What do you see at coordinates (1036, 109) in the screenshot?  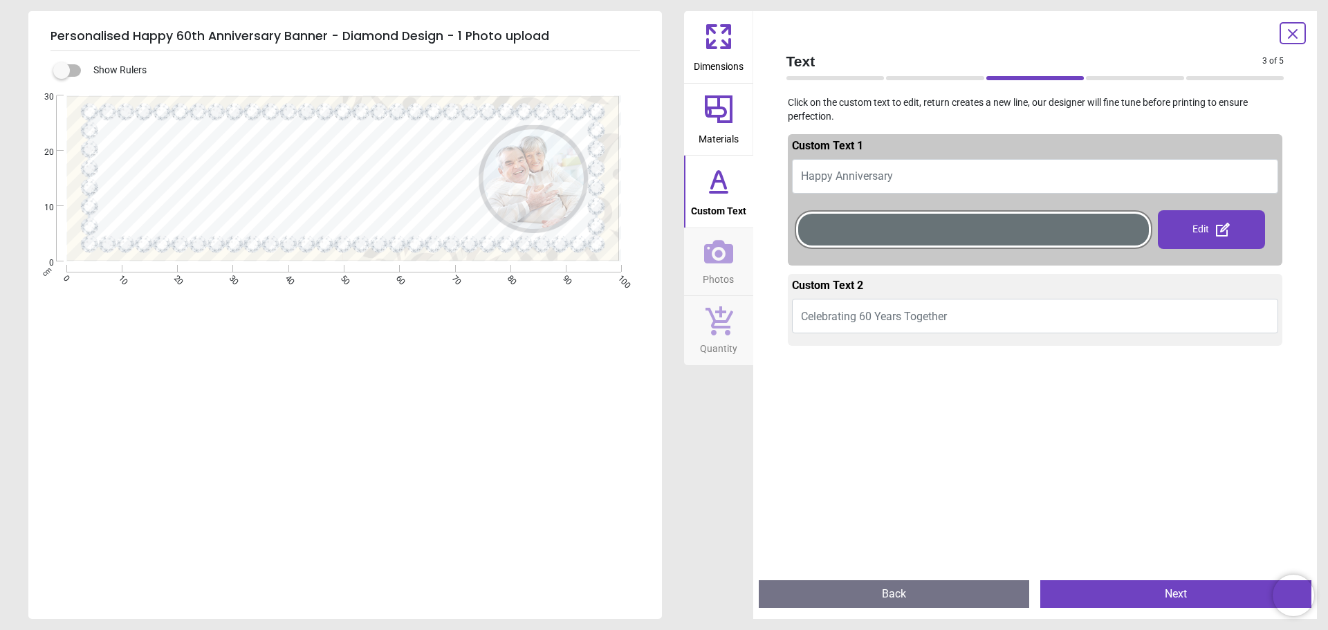 I see `p: Click on the custom text to edit, return creates a new line, our designer will fine tune before p...` at bounding box center [1036, 109].